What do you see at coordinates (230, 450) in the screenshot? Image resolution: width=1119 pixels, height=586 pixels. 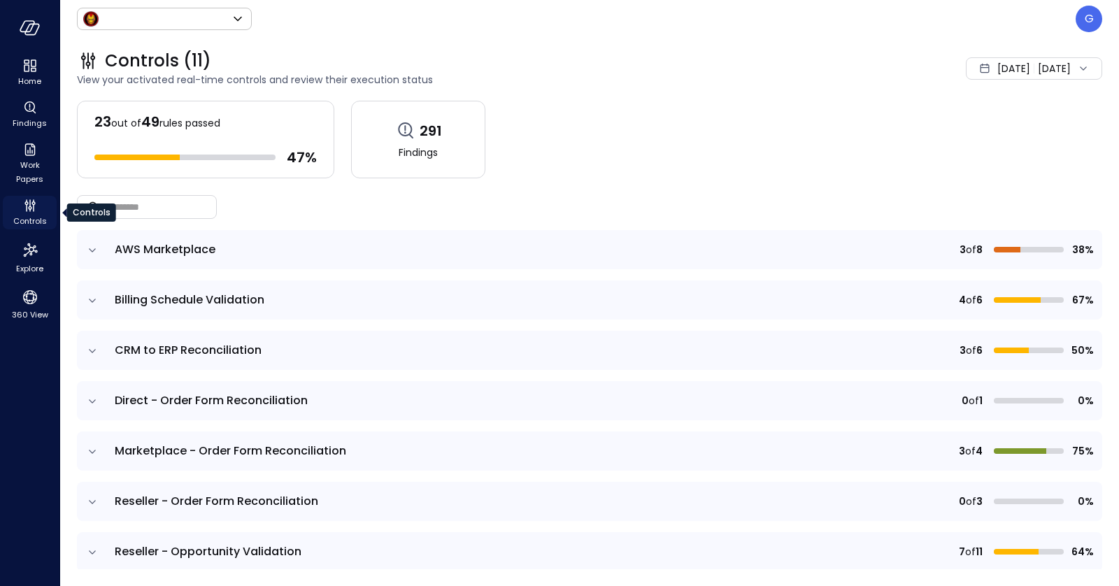 I see `span: Marketplace - Order Form Reconciliation` at bounding box center [230, 450].